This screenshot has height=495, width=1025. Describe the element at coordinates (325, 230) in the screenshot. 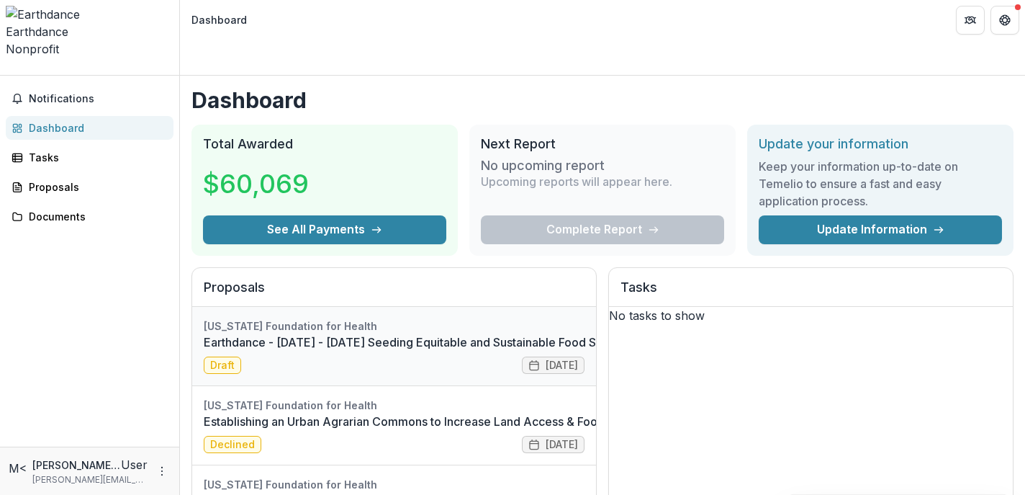

I see `button: See All Payments` at that location.